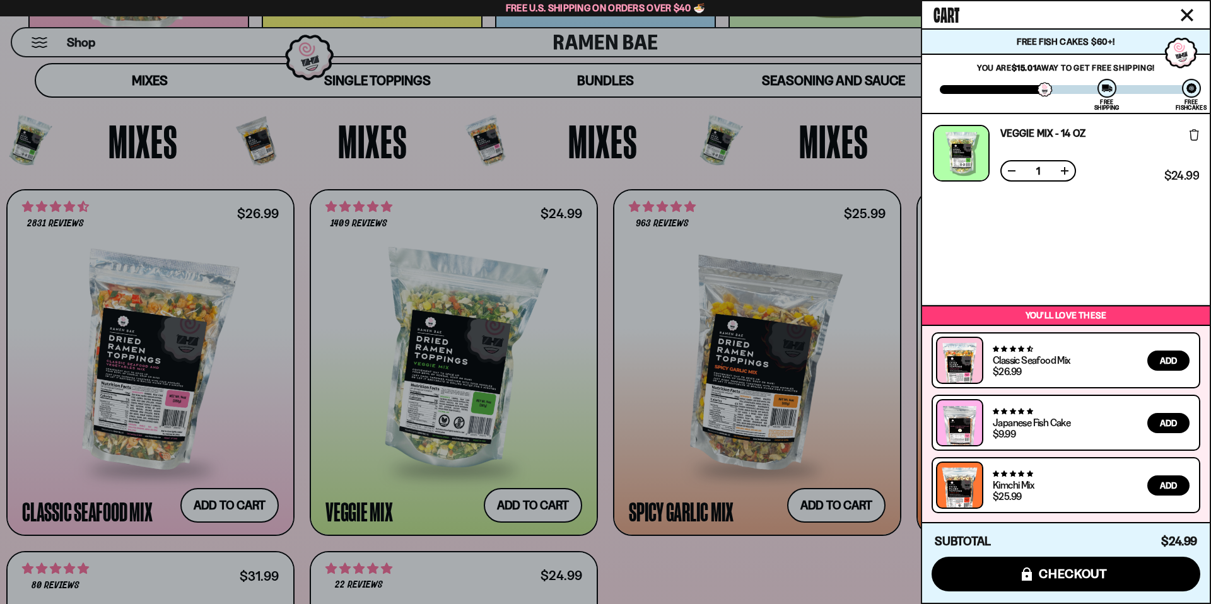 The image size is (1211, 604). What do you see at coordinates (1043, 133) in the screenshot?
I see `a: Veggie Mix - 14 OZ` at bounding box center [1043, 133].